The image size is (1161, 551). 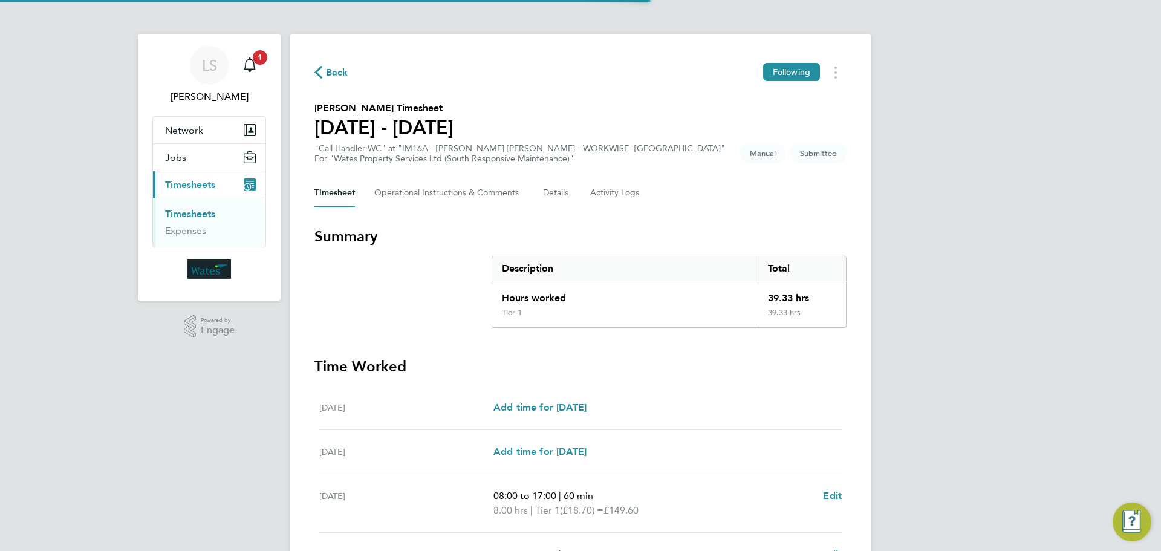 What do you see at coordinates (190, 184) in the screenshot?
I see `span: Timesheets` at bounding box center [190, 184].